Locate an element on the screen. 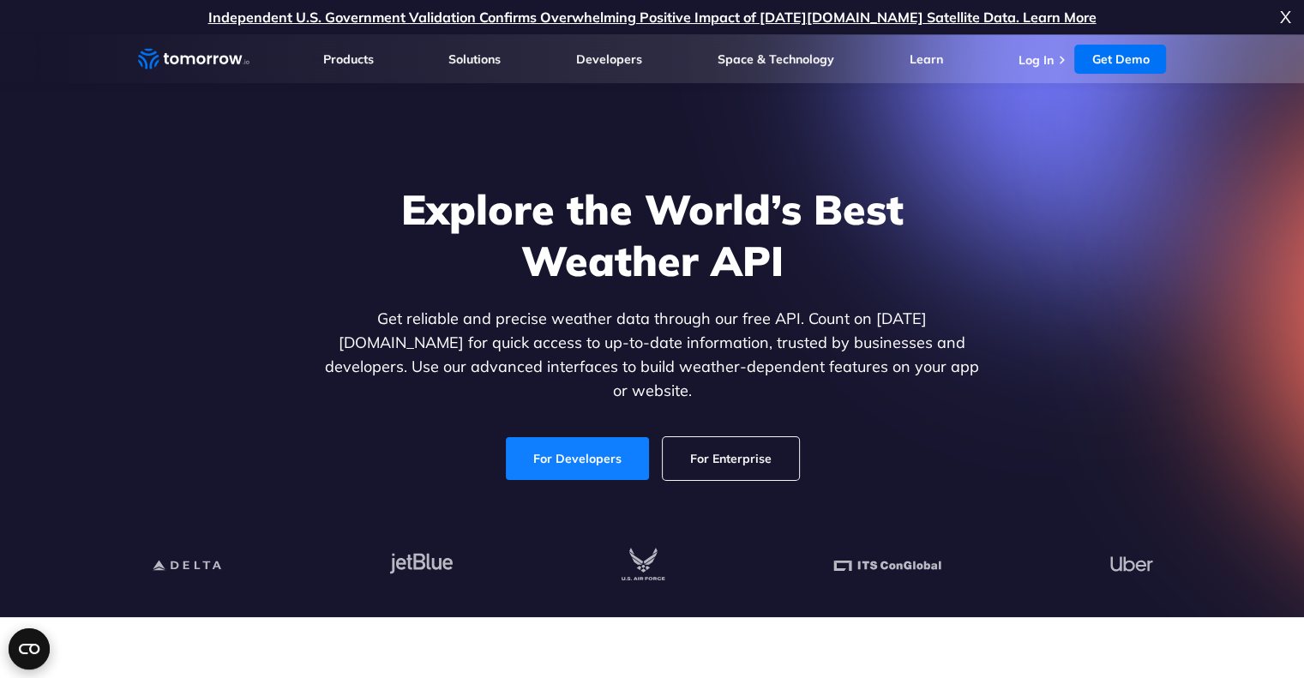  a: Home link is located at coordinates (194, 59).